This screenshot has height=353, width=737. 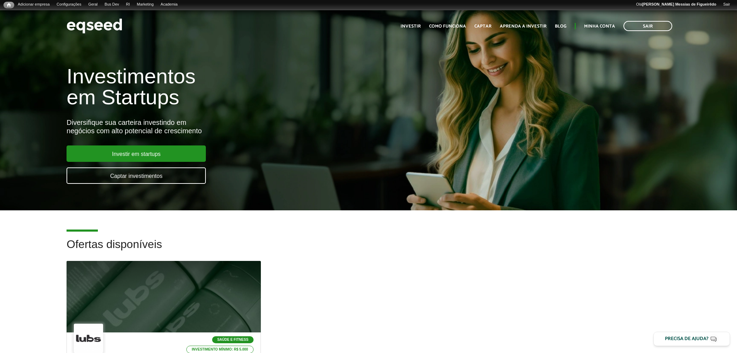 I want to click on span: Início, so click(x=9, y=5).